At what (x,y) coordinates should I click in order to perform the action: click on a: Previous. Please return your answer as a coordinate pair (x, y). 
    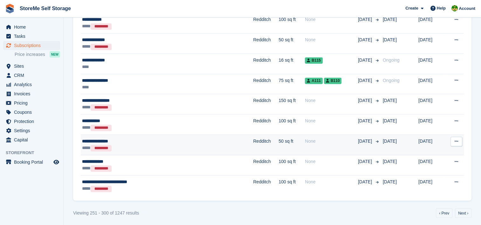
    Looking at the image, I should click on (444, 213).